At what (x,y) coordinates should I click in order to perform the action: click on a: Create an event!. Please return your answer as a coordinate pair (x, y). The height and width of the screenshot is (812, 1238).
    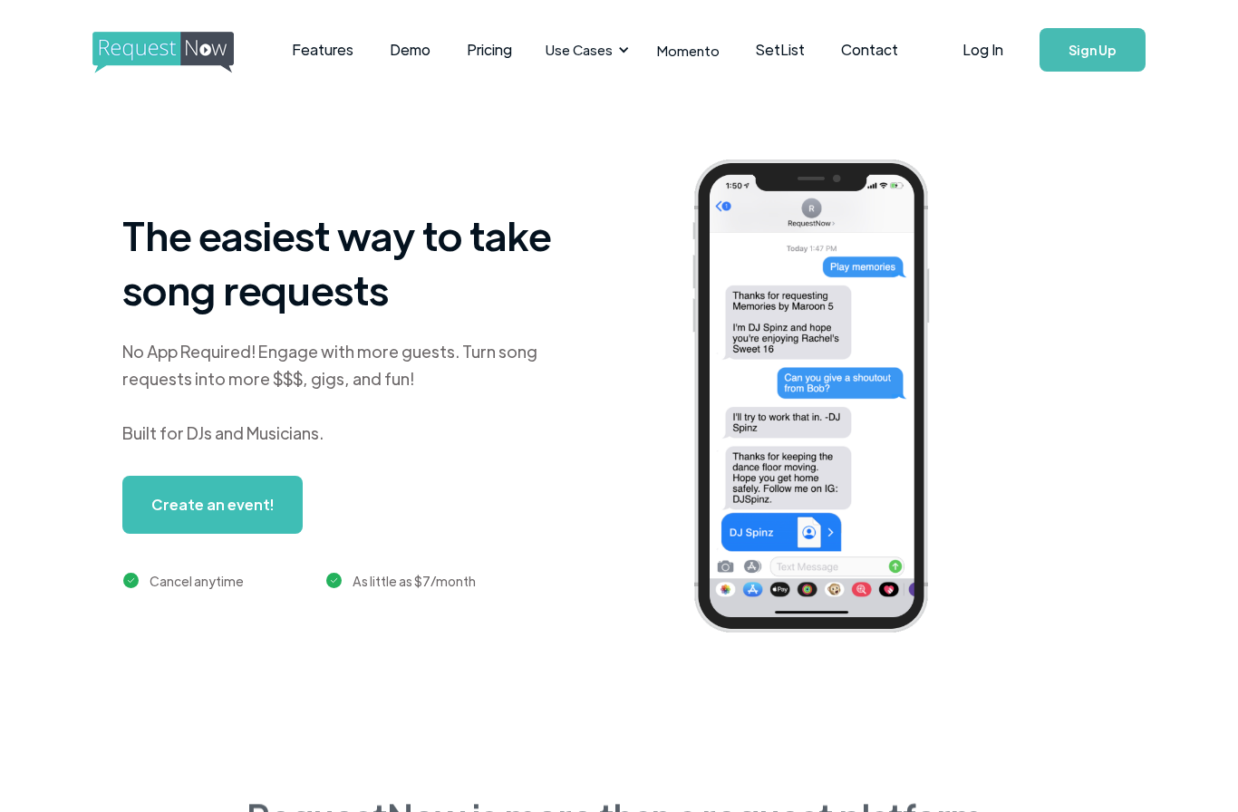
    Looking at the image, I should click on (212, 505).